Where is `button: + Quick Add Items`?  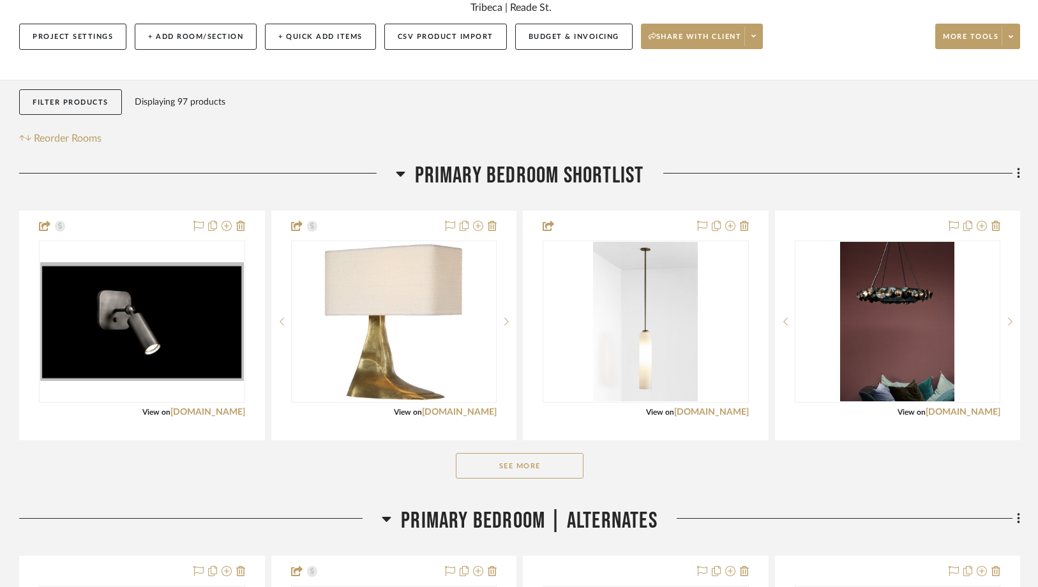 button: + Quick Add Items is located at coordinates (321, 36).